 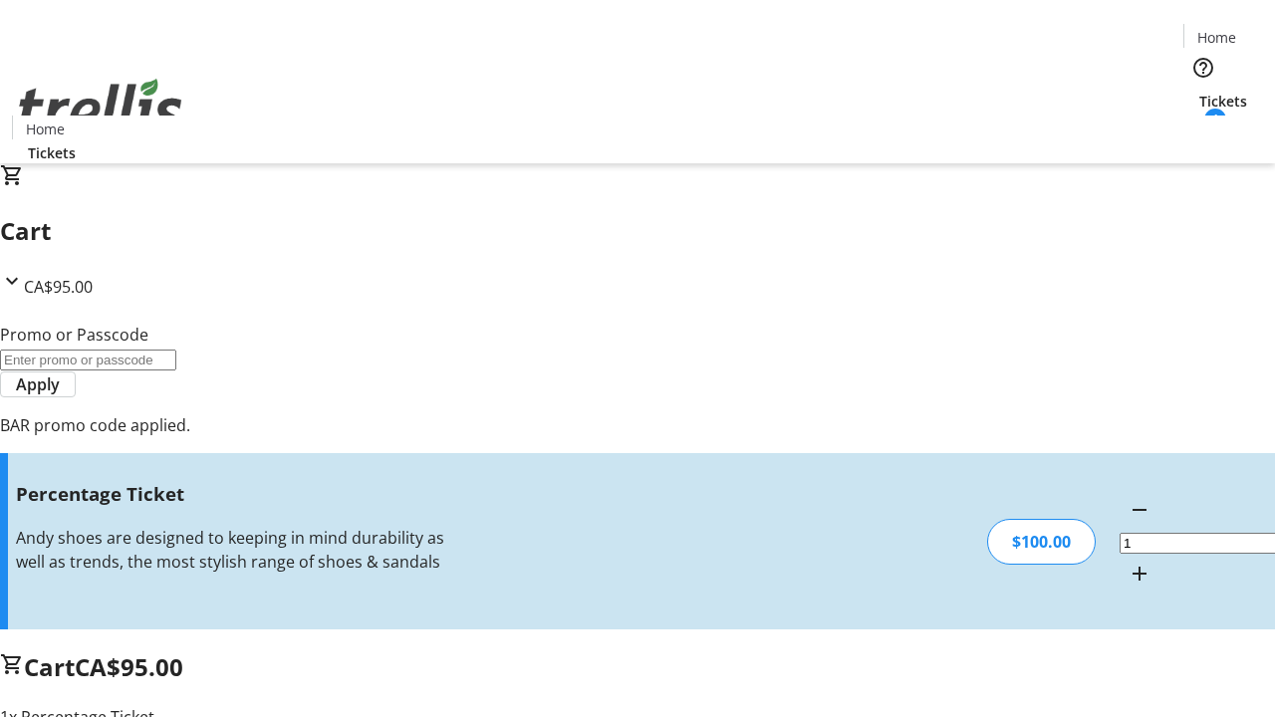 What do you see at coordinates (1139, 574) in the screenshot?
I see `button: Increment by one` at bounding box center [1139, 574].